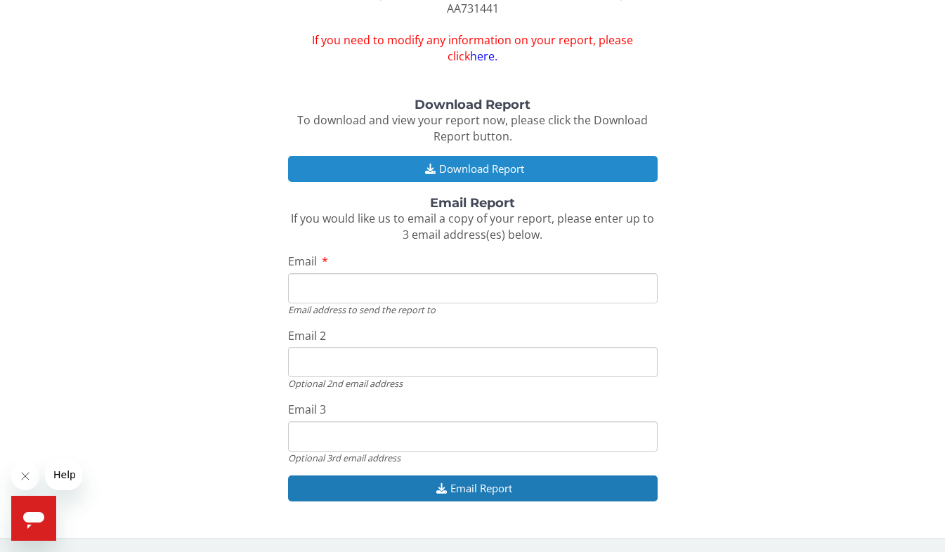 This screenshot has width=945, height=552. What do you see at coordinates (472, 203) in the screenshot?
I see `strong: Email Report` at bounding box center [472, 203].